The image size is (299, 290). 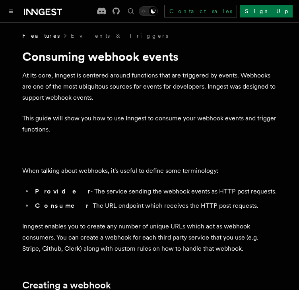 What do you see at coordinates (266, 11) in the screenshot?
I see `a: Sign Up` at bounding box center [266, 11].